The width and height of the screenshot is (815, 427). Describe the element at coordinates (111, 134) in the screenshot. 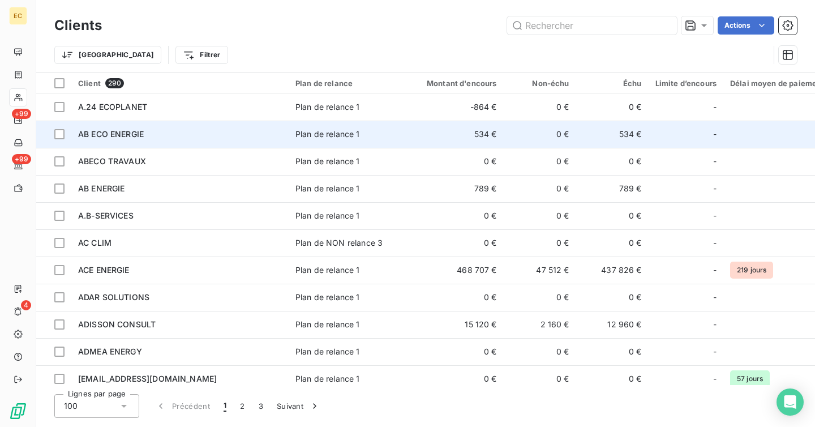

I see `span: AB ECO ENERGIE` at that location.